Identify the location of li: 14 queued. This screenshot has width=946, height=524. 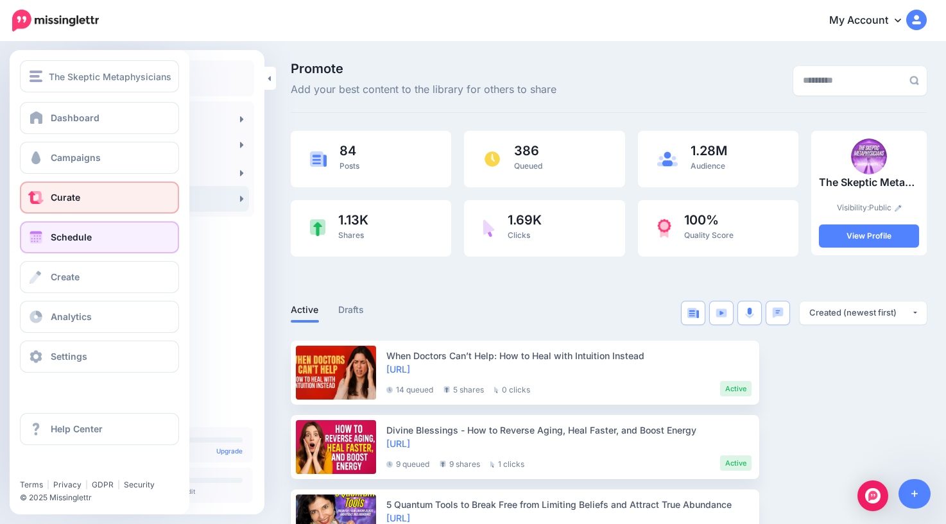
(409, 389).